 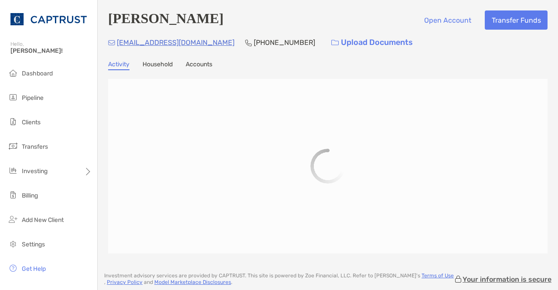 What do you see at coordinates (13, 244) in the screenshot?
I see `img: settings icon` at bounding box center [13, 244].